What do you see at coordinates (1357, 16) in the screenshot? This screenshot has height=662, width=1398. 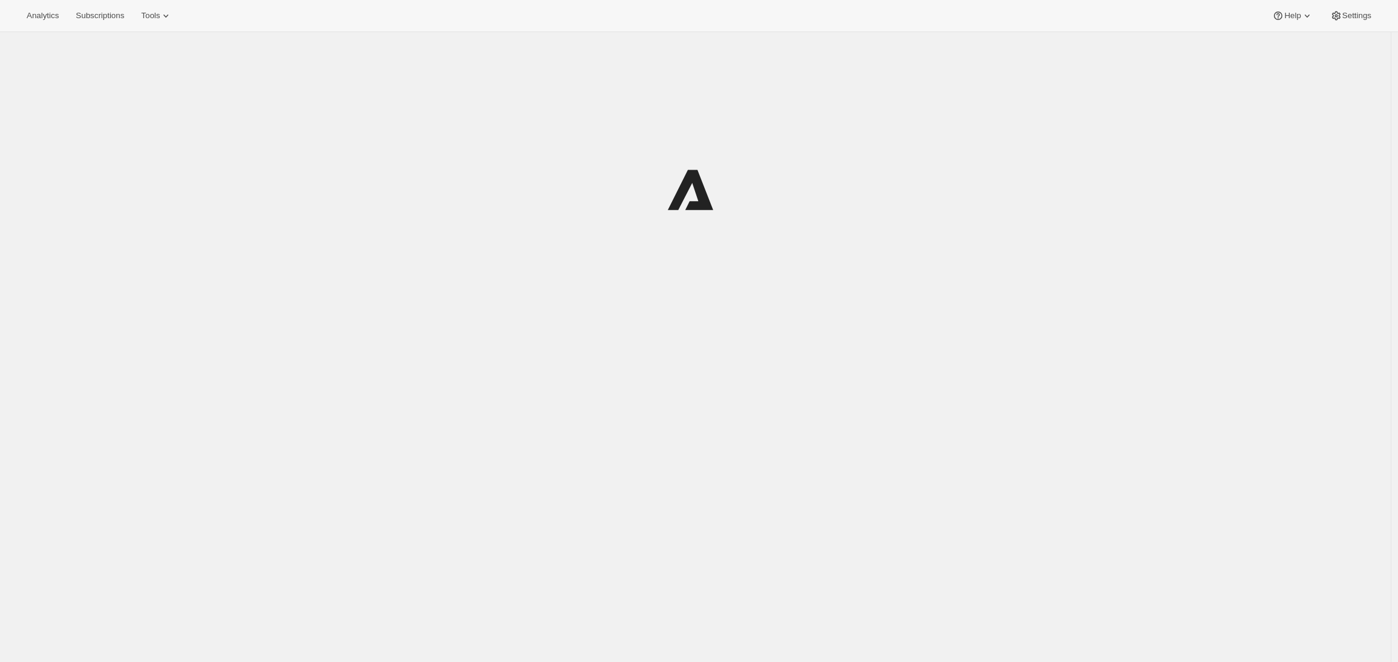 I see `span: Settings` at bounding box center [1357, 16].